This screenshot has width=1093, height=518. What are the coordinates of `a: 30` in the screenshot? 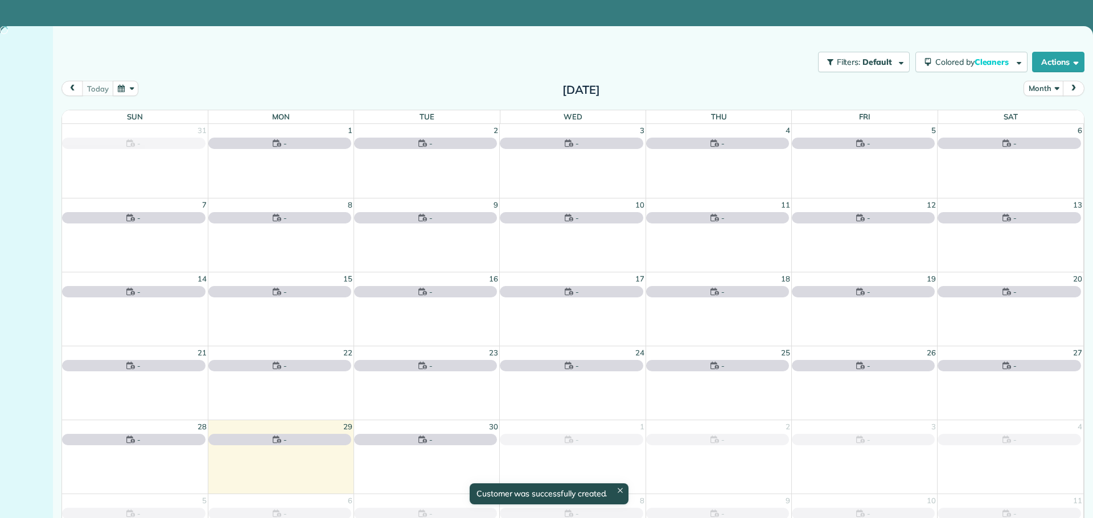 It's located at (493, 427).